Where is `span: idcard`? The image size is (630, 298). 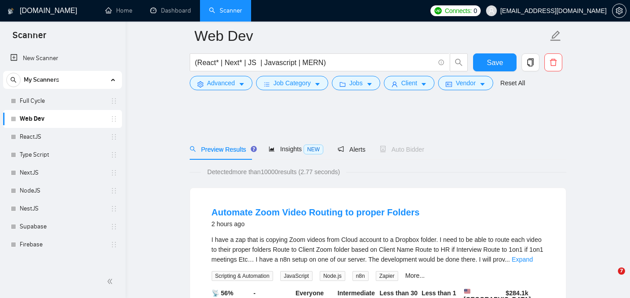
span: idcard is located at coordinates (449, 84).